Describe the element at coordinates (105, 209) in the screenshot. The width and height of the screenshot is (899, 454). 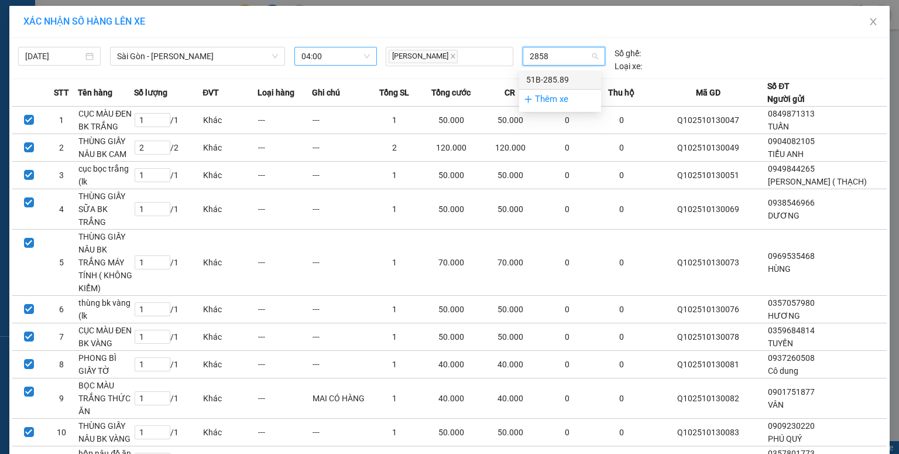
I see `td: THÙNG GIẤY SỮA BK TRẮNG` at that location.